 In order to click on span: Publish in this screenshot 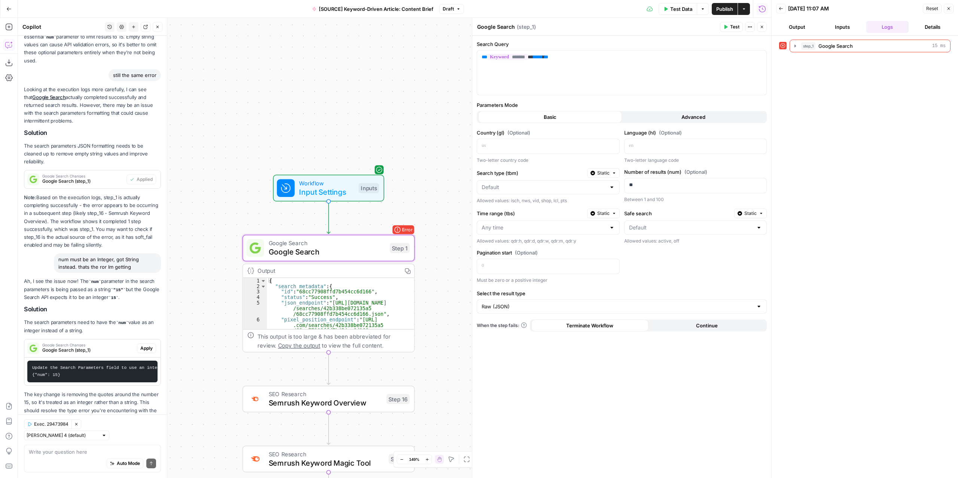, I will do `click(724, 9)`.